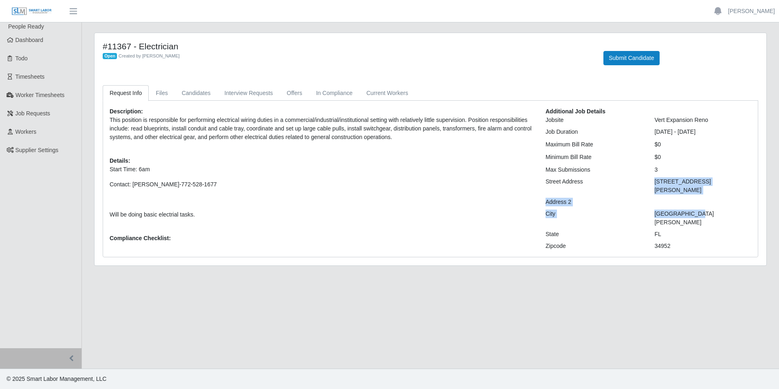 Image resolution: width=779 pixels, height=389 pixels. I want to click on div: 34952, so click(703, 246).